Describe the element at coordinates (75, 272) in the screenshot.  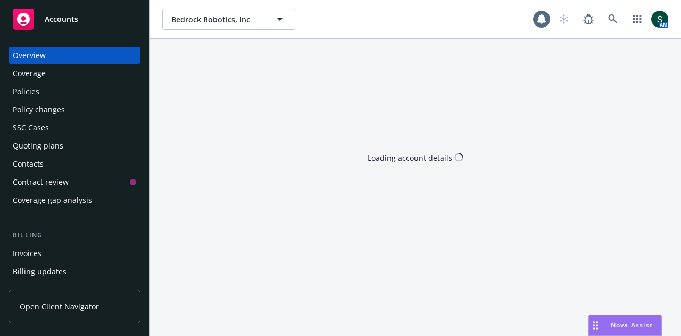
I see `a: Billing updates` at that location.